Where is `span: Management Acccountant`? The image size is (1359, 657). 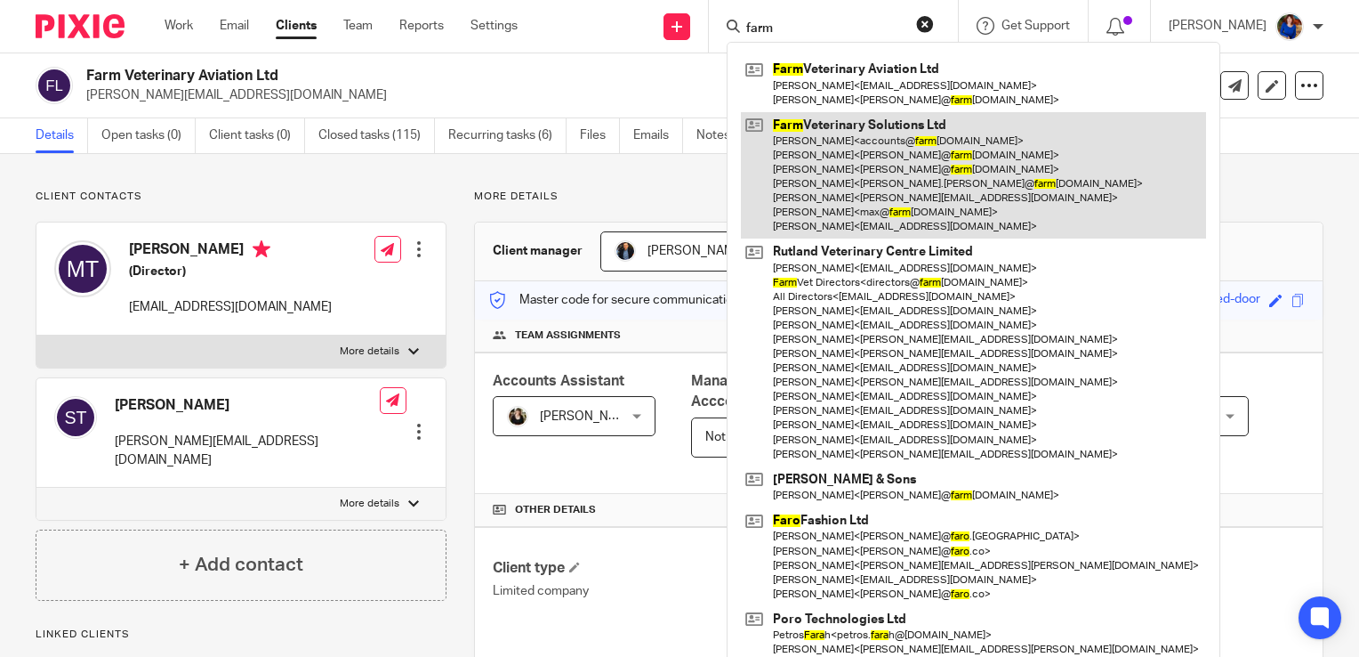 span: Management Acccountant is located at coordinates (735, 391).